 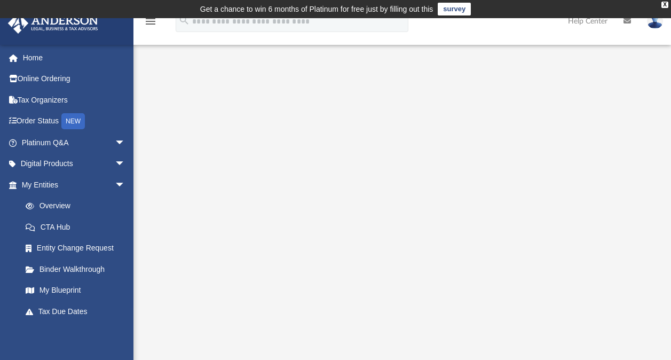 What do you see at coordinates (78, 227) in the screenshot?
I see `a: CTA Hub` at bounding box center [78, 227].